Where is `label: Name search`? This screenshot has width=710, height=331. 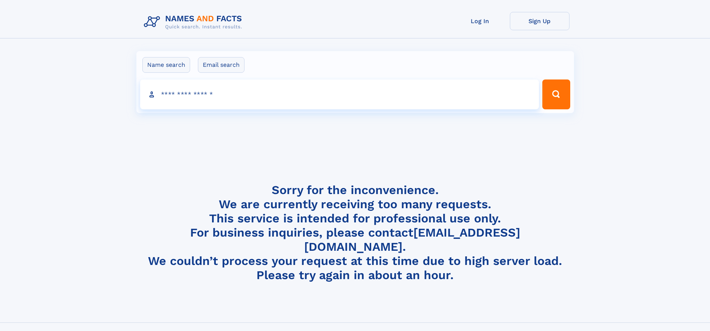
label: Name search is located at coordinates (166, 65).